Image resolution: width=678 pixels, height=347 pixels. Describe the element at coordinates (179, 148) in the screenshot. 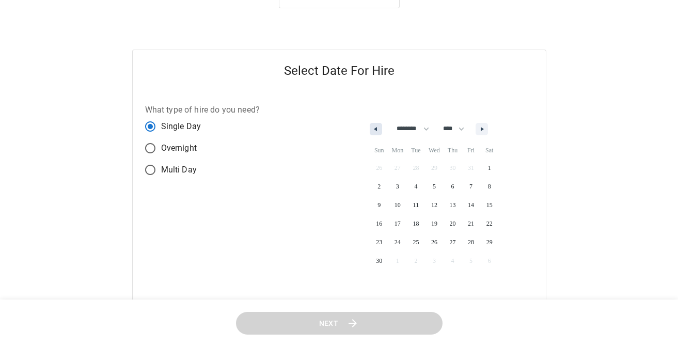

I see `span: Overnight` at that location.